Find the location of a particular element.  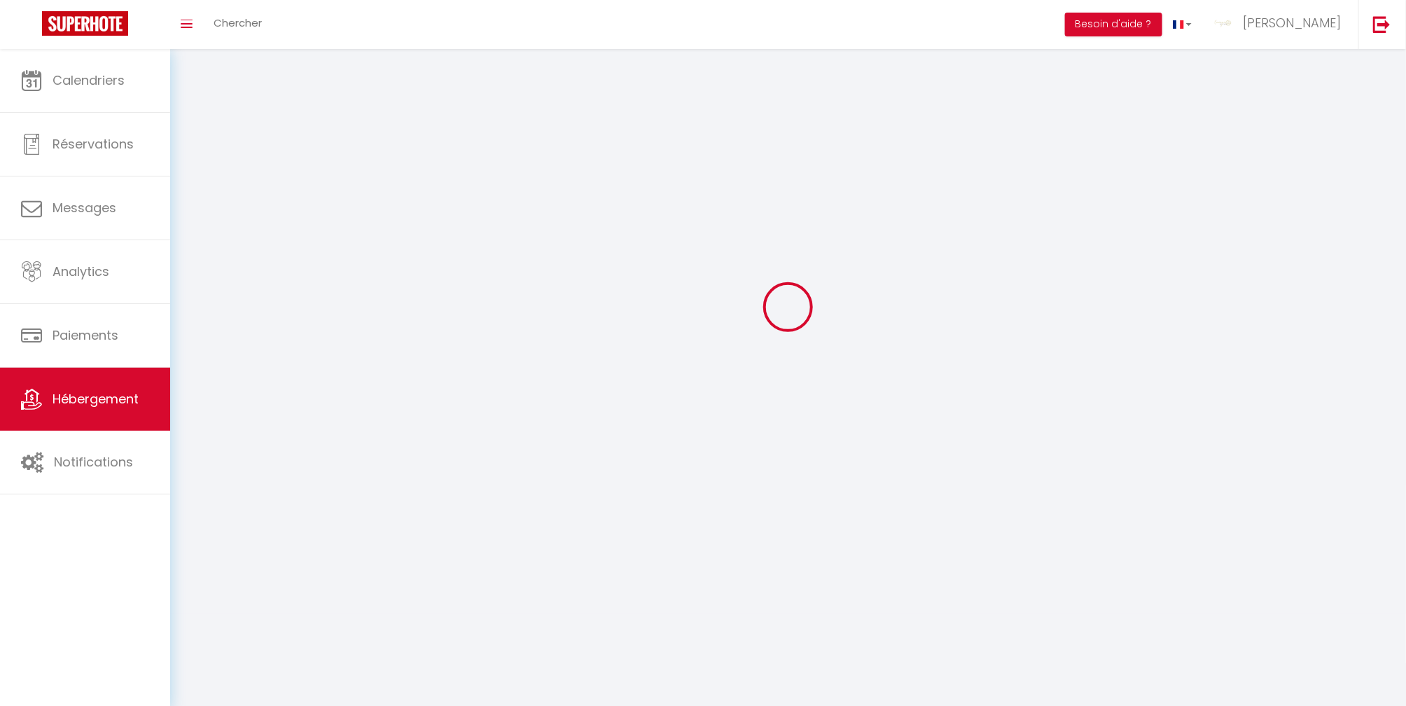

img: Super Booking is located at coordinates (85, 23).